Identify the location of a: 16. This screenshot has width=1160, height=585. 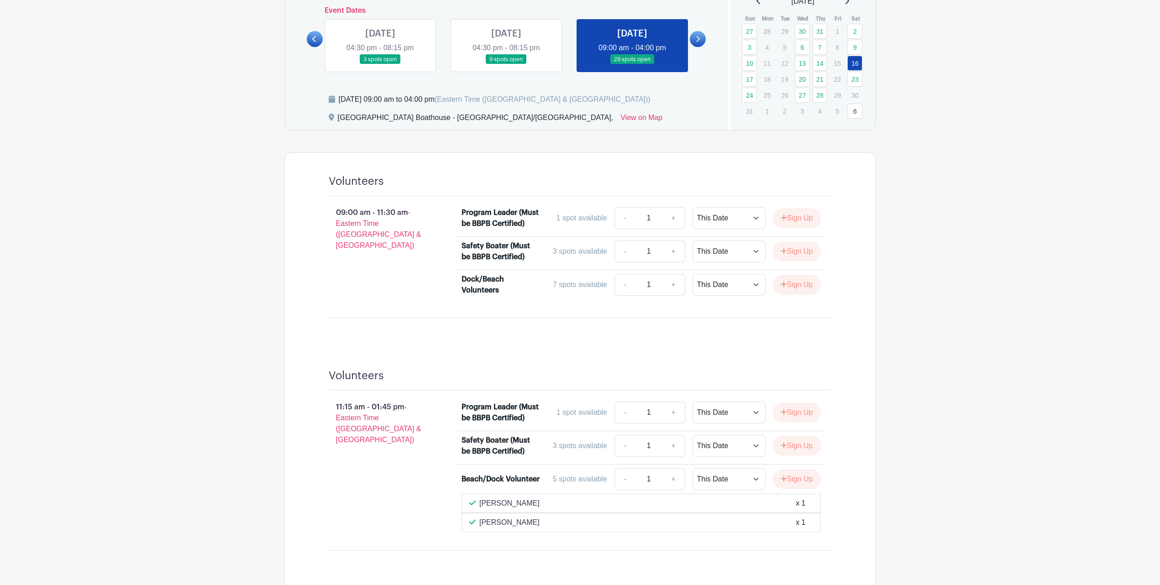
(854, 63).